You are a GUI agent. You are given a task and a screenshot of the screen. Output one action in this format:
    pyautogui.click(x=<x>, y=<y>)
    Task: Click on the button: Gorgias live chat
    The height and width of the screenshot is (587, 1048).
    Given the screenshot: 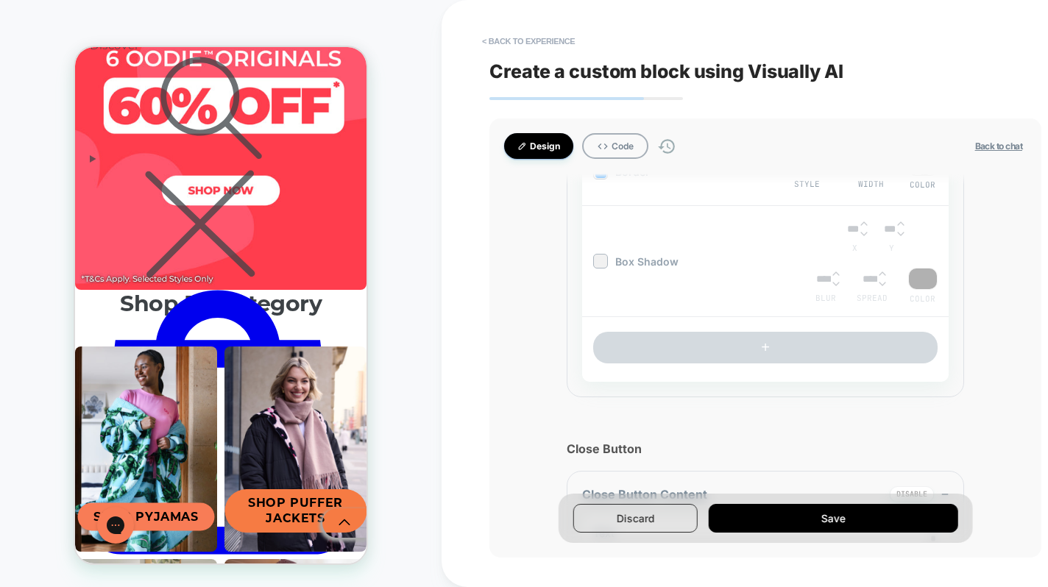 What is the action you would take?
    pyautogui.click(x=26, y=24)
    